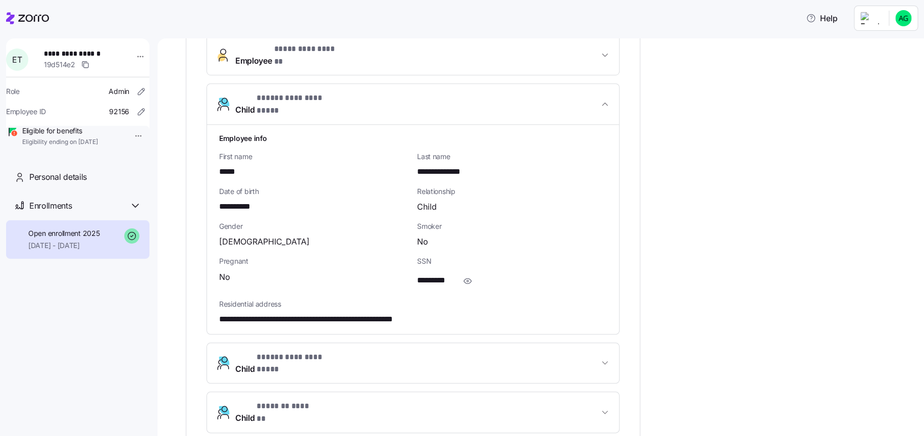 This screenshot has width=924, height=436. What do you see at coordinates (13, 91) in the screenshot?
I see `span: Role` at bounding box center [13, 91].